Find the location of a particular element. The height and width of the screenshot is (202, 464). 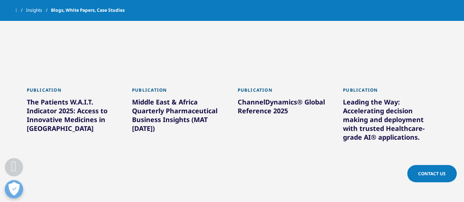

a: Publication ChannelDynamics® Global Reference 2025 is located at coordinates (285, 108).